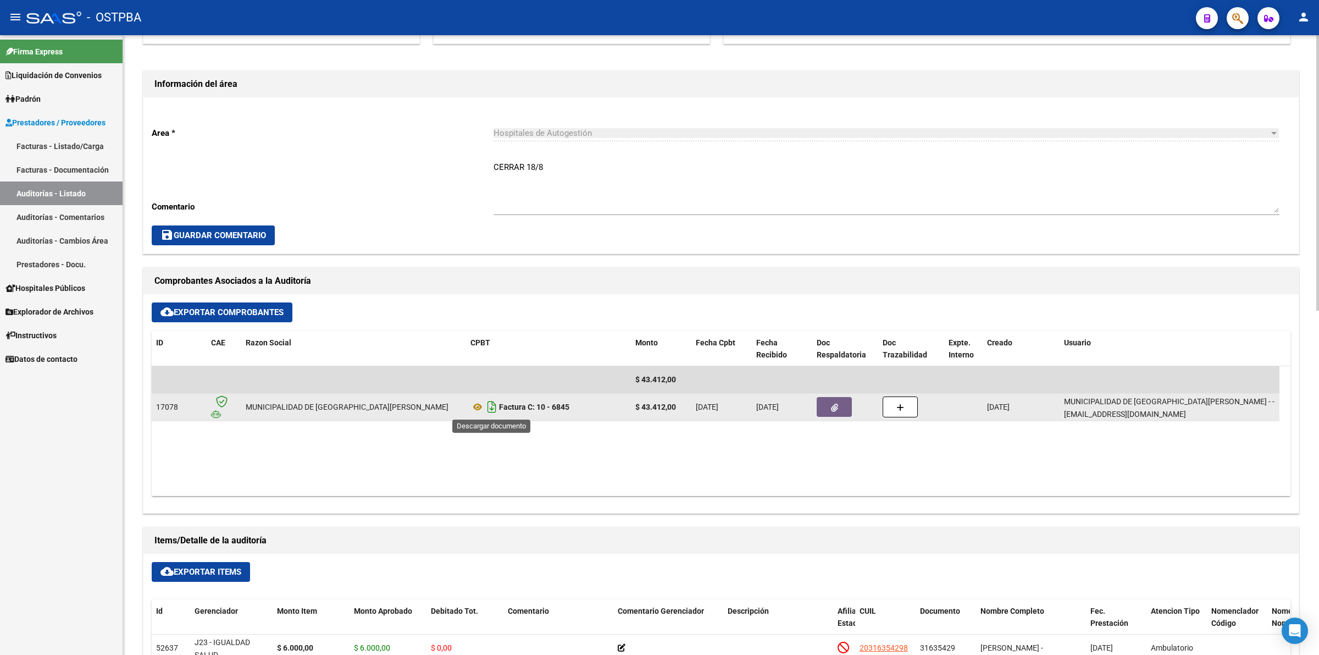  I want to click on mat-icon: menu, so click(15, 17).